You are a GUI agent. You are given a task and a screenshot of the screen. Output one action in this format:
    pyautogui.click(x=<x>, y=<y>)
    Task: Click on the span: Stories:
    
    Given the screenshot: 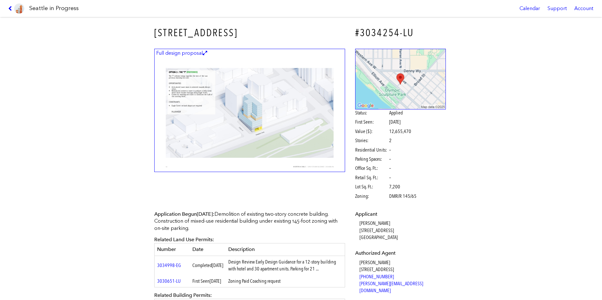 What is the action you would take?
    pyautogui.click(x=372, y=141)
    